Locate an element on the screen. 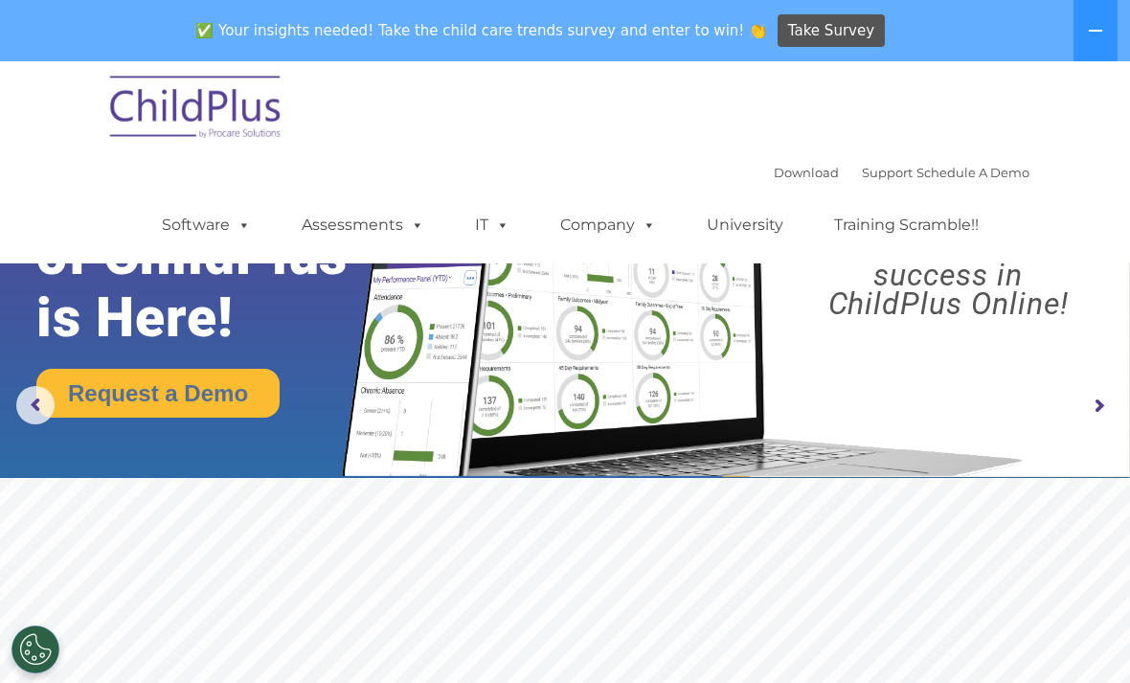  a: Training Scramble!! is located at coordinates (906, 225).